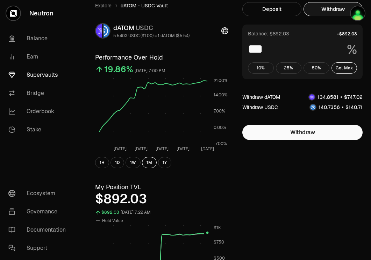 This screenshot has width=371, height=260. What do you see at coordinates (289, 68) in the screenshot?
I see `button: 25%` at bounding box center [289, 68].